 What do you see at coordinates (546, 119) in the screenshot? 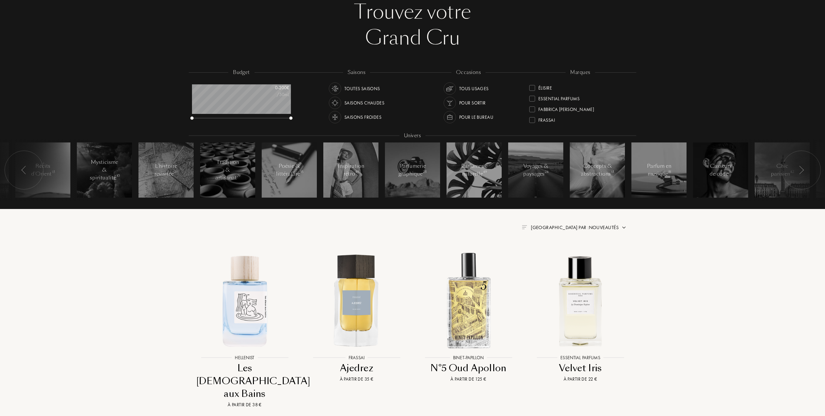
I see `div: Frassai` at bounding box center [546, 119].